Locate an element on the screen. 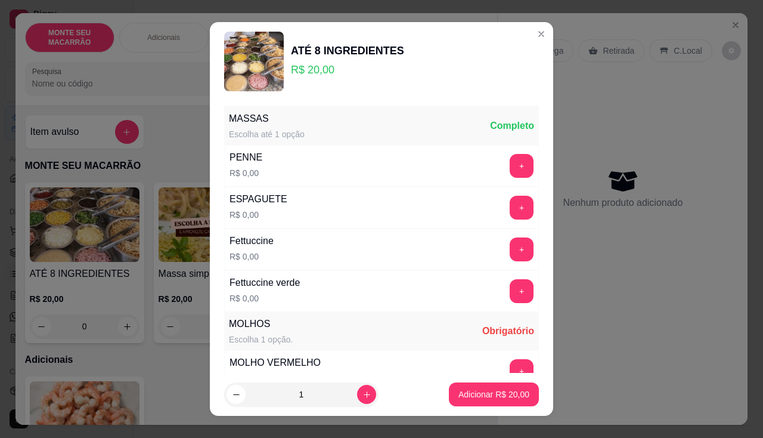 The image size is (763, 438). button: Adicionar R$ 20,00 is located at coordinates (494, 394).